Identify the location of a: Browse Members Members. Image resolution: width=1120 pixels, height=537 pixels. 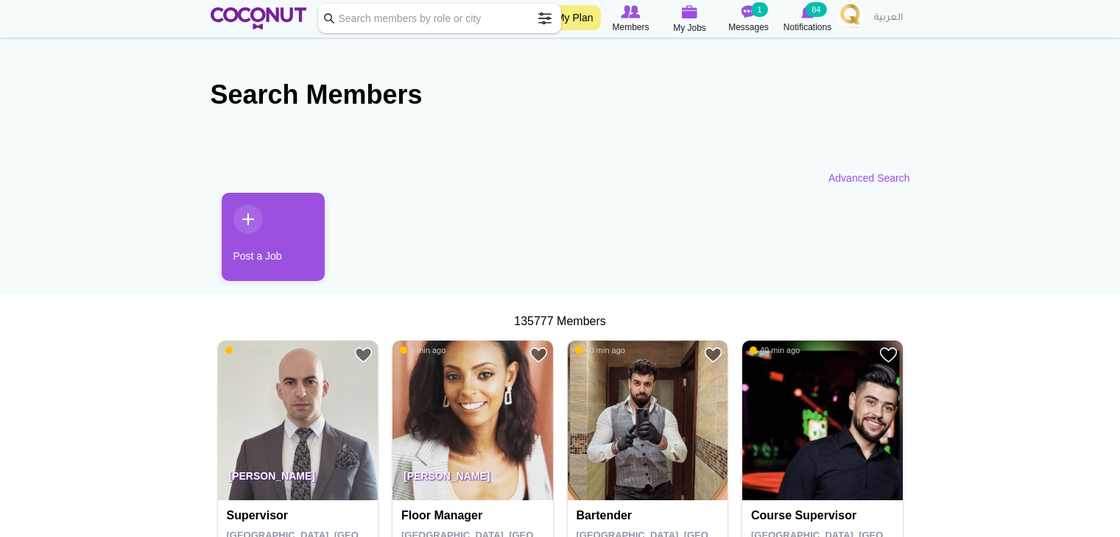
(631, 19).